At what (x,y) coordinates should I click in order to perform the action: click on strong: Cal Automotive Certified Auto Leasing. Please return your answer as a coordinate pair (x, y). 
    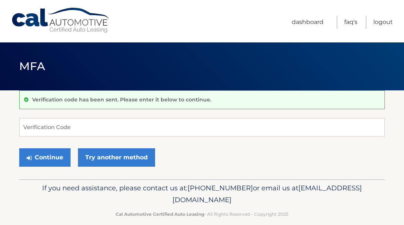
    Looking at the image, I should click on (160, 214).